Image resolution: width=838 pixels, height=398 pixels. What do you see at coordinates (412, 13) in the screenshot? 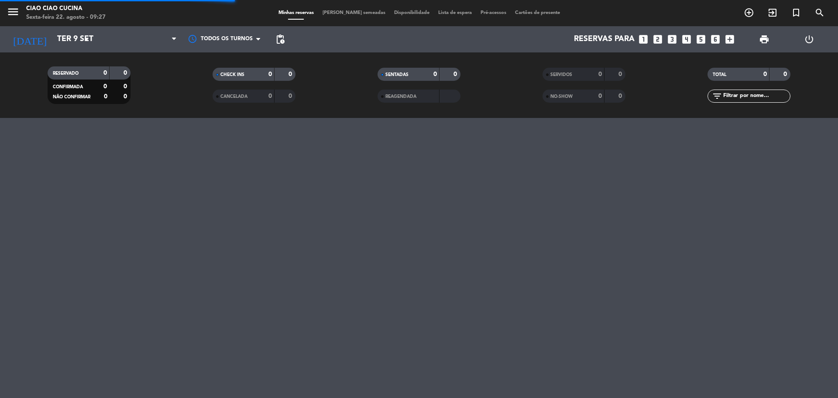
I see `span: Disponibilidade` at bounding box center [412, 13].